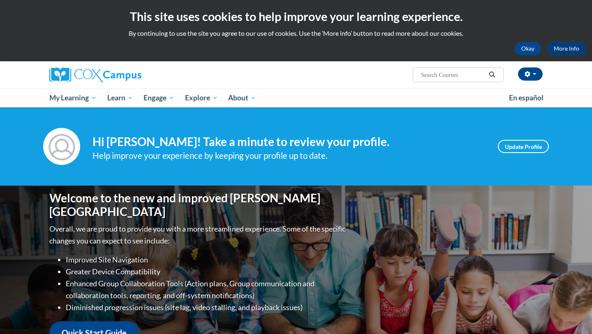 The width and height of the screenshot is (592, 334). I want to click on a: About, so click(243, 98).